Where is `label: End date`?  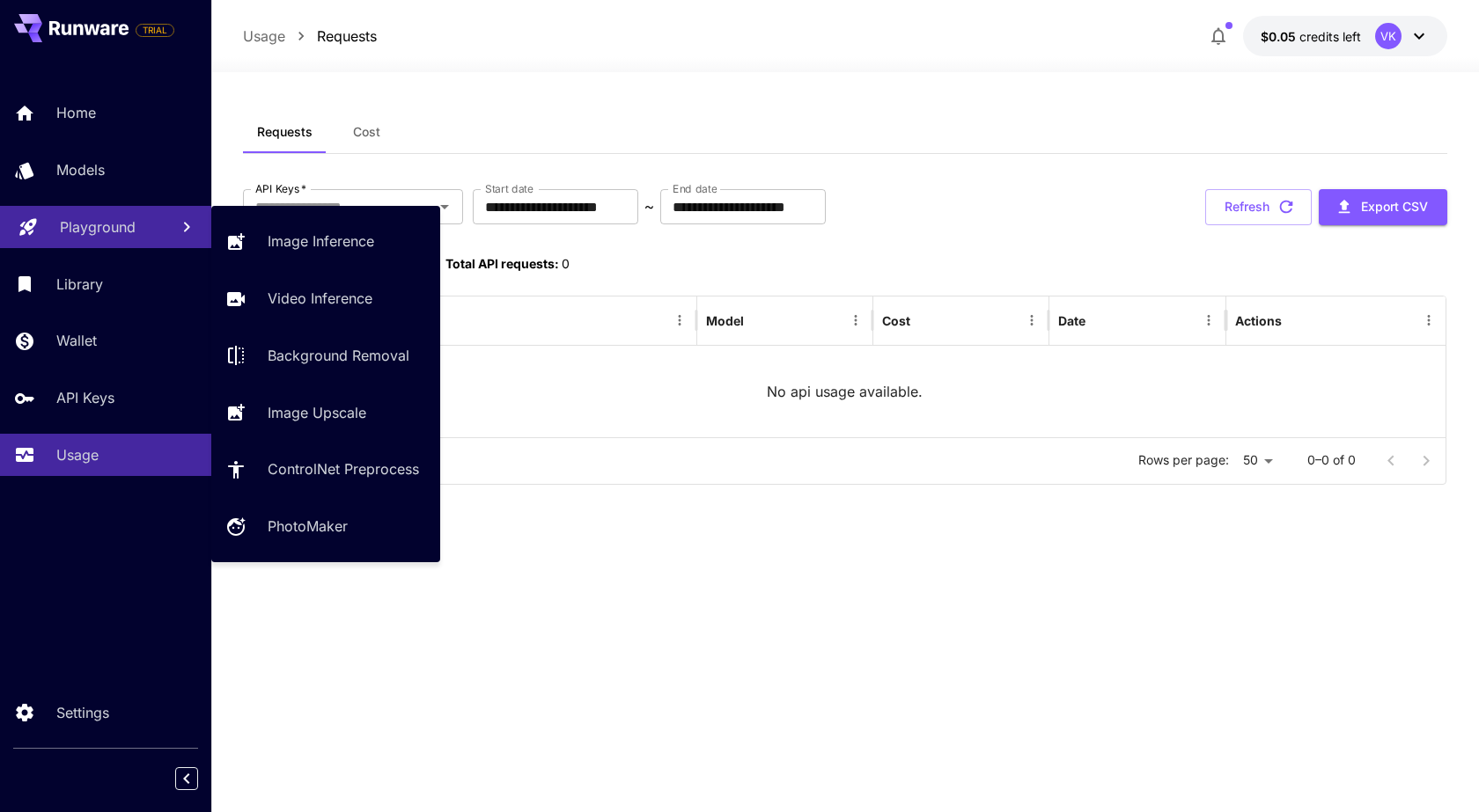
label: End date is located at coordinates (695, 188).